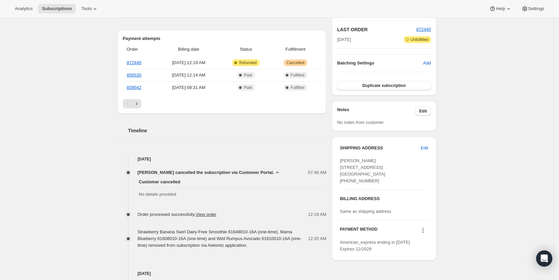  I want to click on span: Add, so click(426, 63).